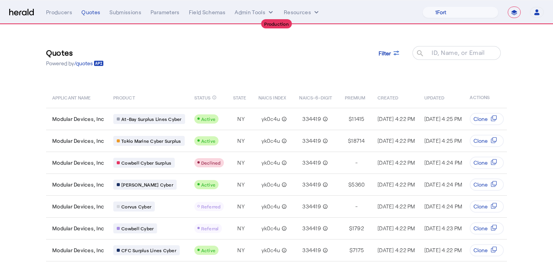  I want to click on a: /quotes, so click(89, 63).